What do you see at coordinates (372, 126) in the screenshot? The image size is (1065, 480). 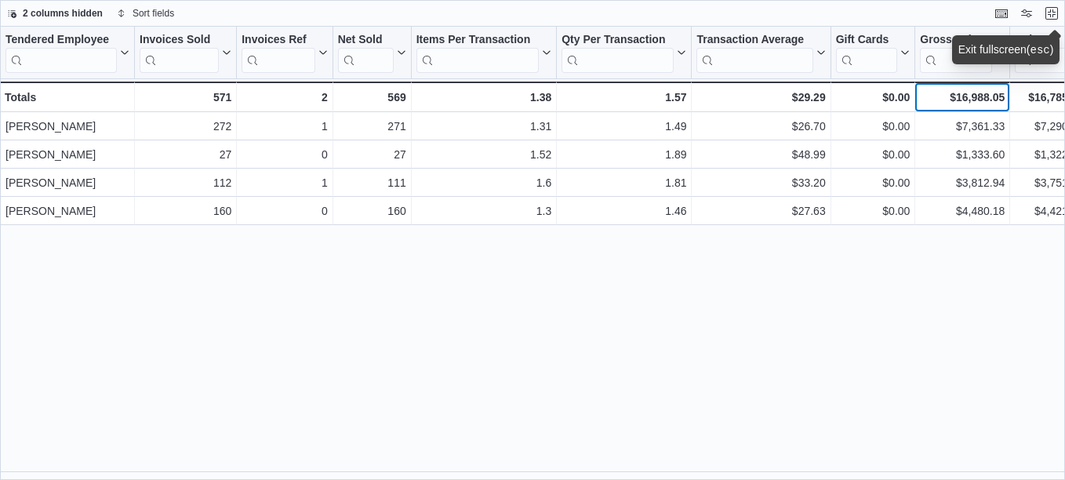 I see `div: 271` at bounding box center [372, 126].